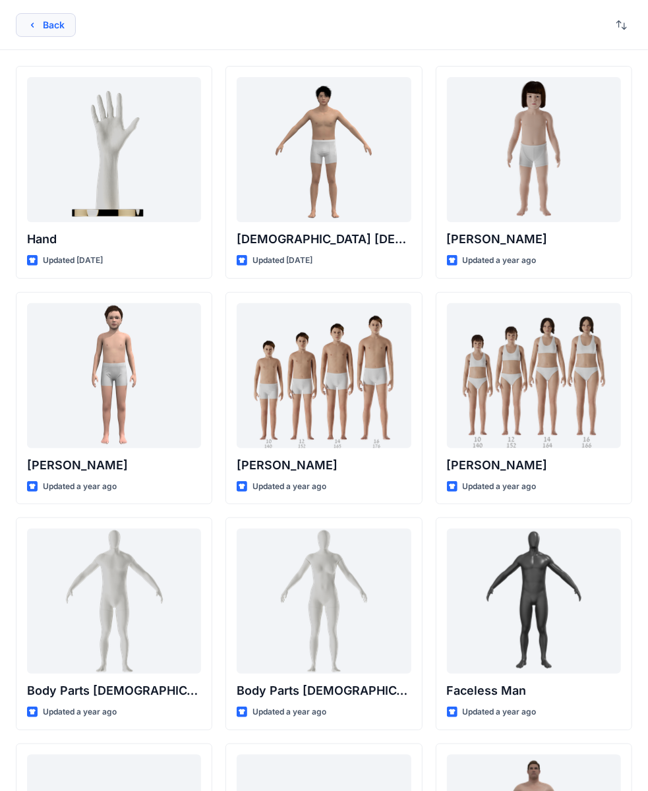 This screenshot has width=648, height=791. Describe the element at coordinates (114, 601) in the screenshot. I see `a: Body Parts Male` at that location.